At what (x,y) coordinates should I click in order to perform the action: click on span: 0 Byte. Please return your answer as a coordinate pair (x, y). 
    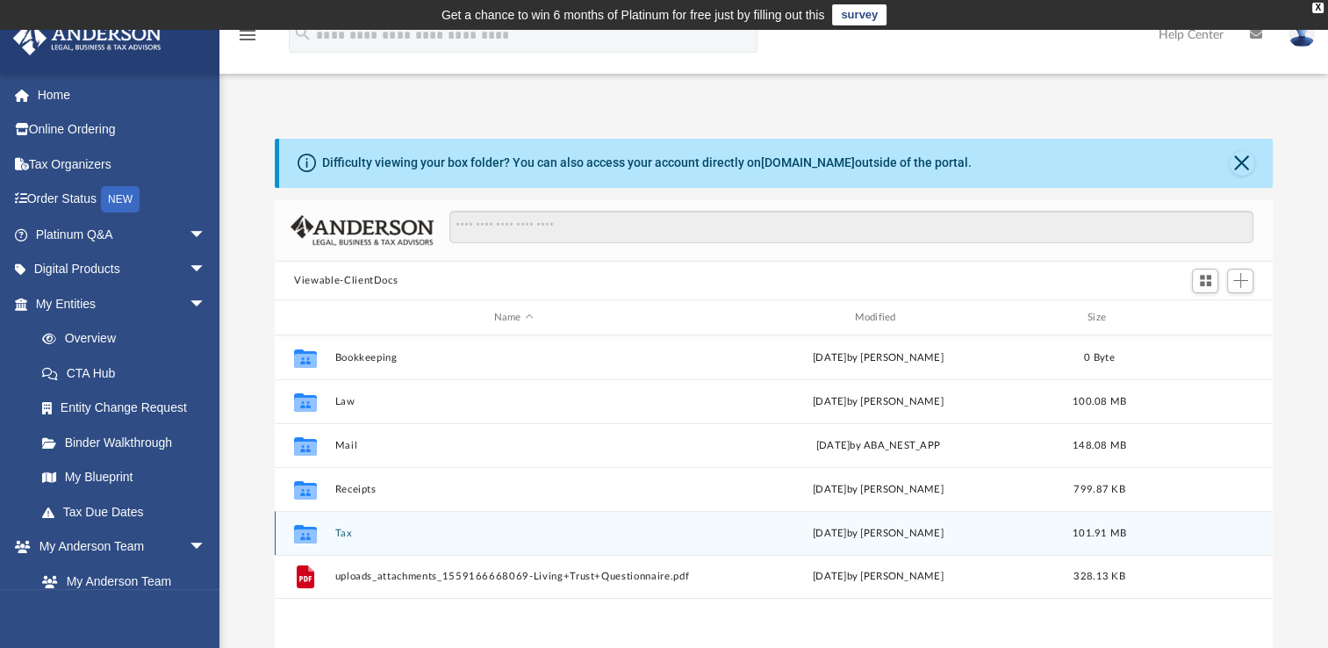
    Looking at the image, I should click on (1099, 357).